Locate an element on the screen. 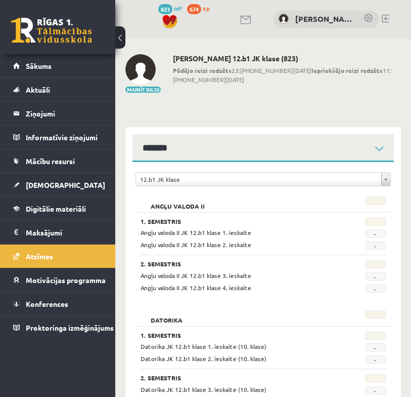 This screenshot has height=397, width=411. a: Motivācijas programma is located at coordinates (58, 280).